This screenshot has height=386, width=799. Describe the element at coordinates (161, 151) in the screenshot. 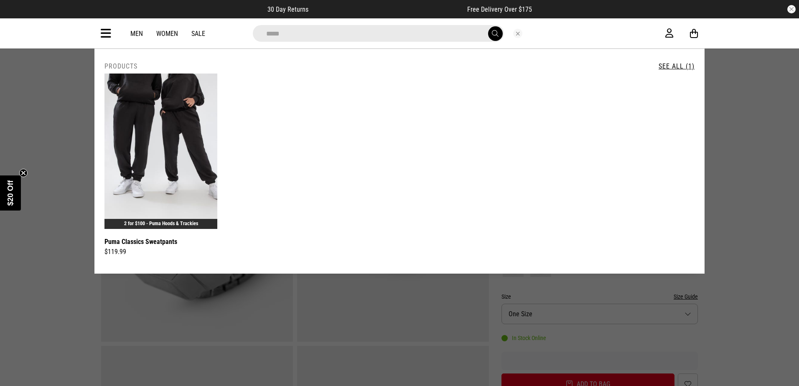

I see `img: Puma Classics Sweatpants in Black` at that location.